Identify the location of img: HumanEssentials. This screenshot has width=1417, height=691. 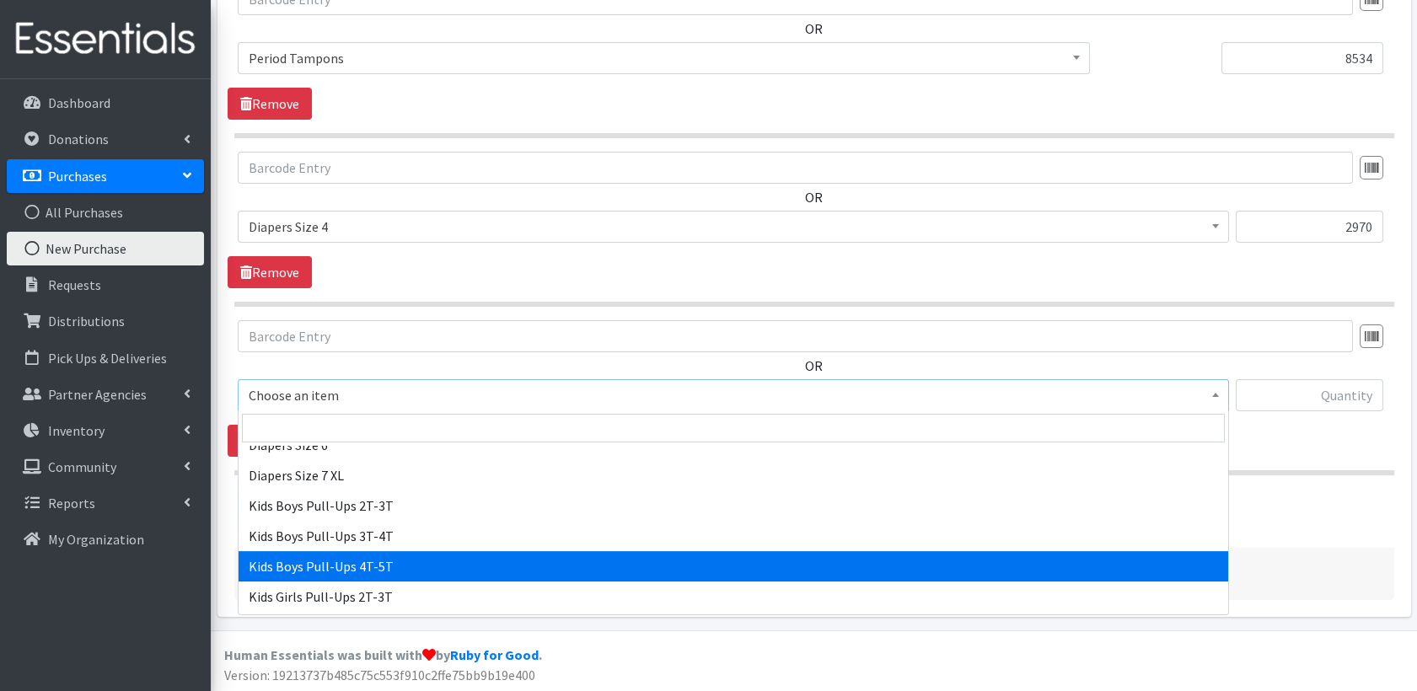
(105, 39).